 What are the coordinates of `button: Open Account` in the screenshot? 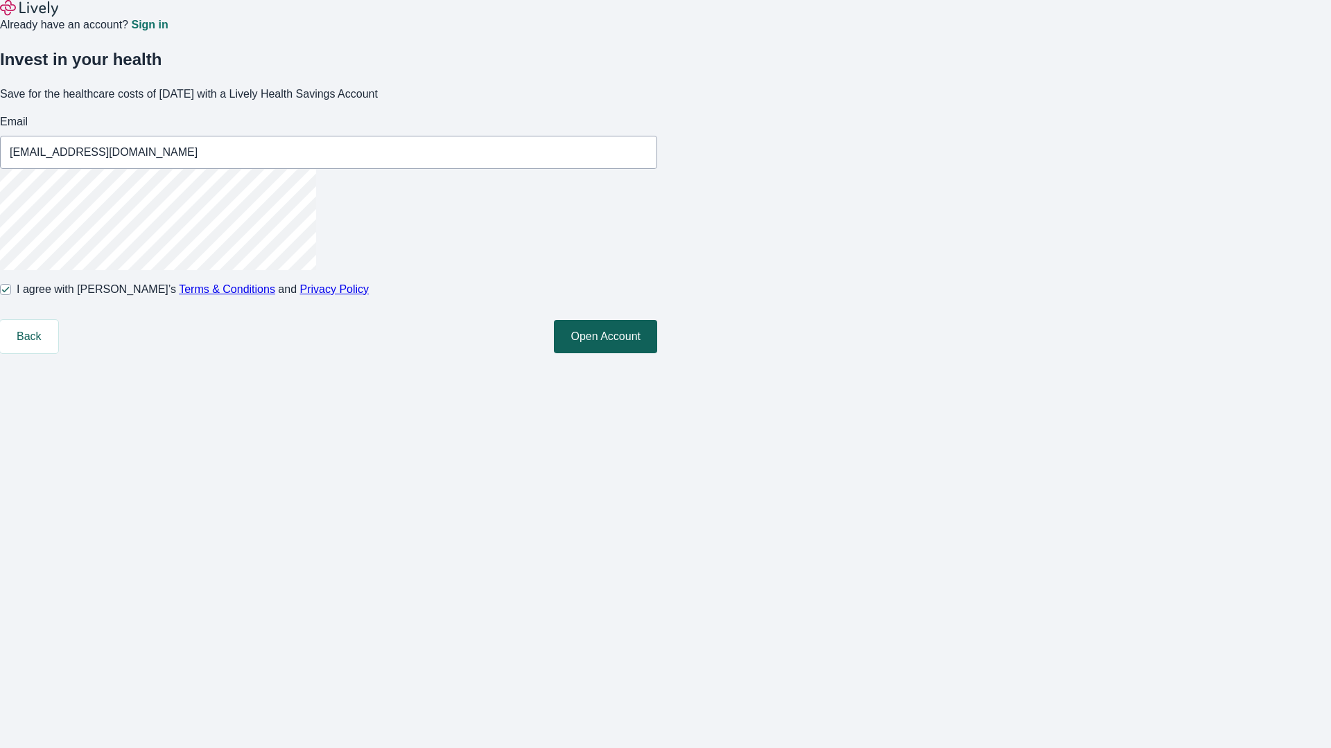 It's located at (605, 337).